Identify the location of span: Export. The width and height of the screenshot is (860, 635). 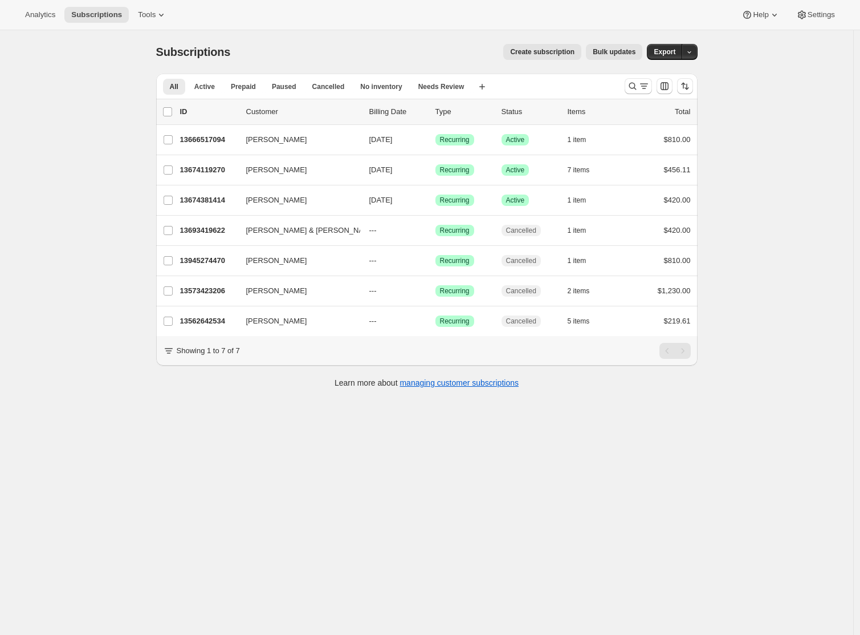
(665, 52).